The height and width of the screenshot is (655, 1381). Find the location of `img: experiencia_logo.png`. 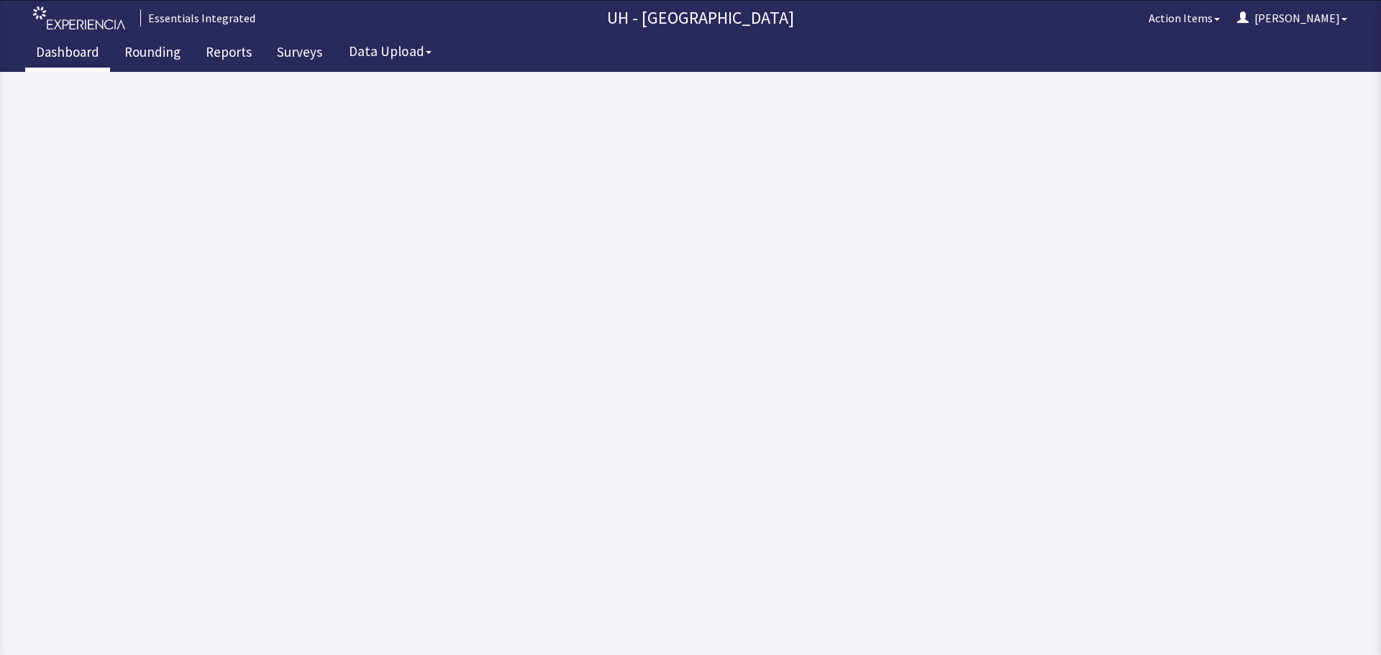

img: experiencia_logo.png is located at coordinates (79, 18).